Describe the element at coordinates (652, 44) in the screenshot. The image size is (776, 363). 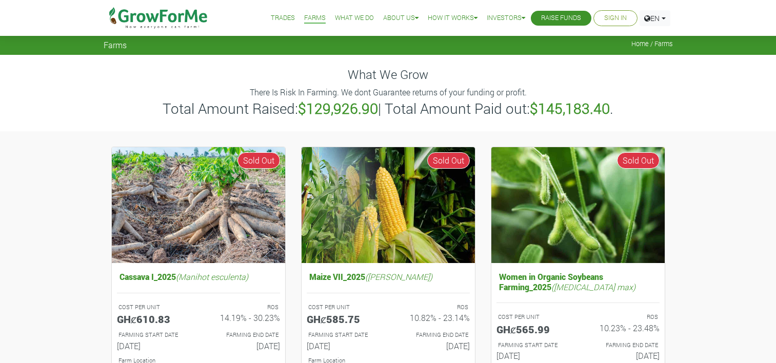
I see `span: Home / Farms` at that location.